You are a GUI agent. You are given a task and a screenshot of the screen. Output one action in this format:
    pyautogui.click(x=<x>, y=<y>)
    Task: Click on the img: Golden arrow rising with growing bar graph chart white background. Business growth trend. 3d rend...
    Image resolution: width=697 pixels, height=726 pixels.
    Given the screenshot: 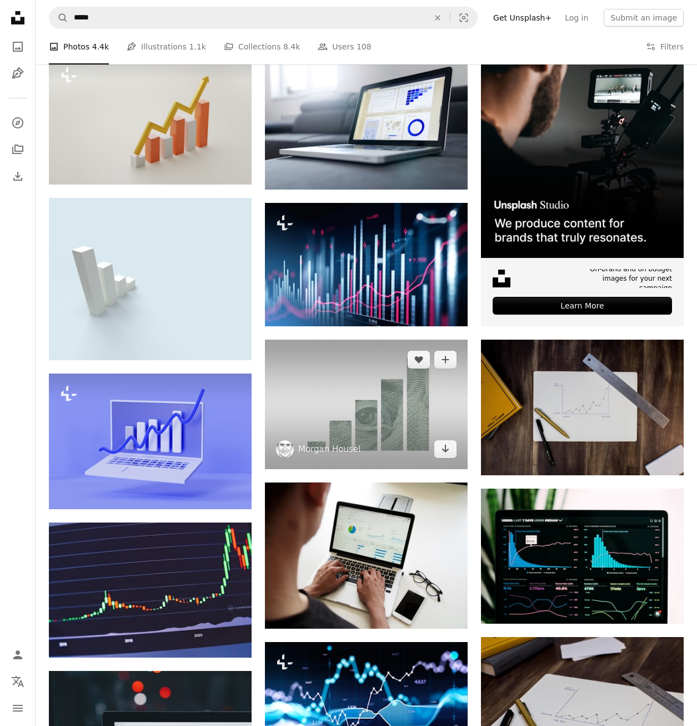 What is the action you would take?
    pyautogui.click(x=150, y=119)
    